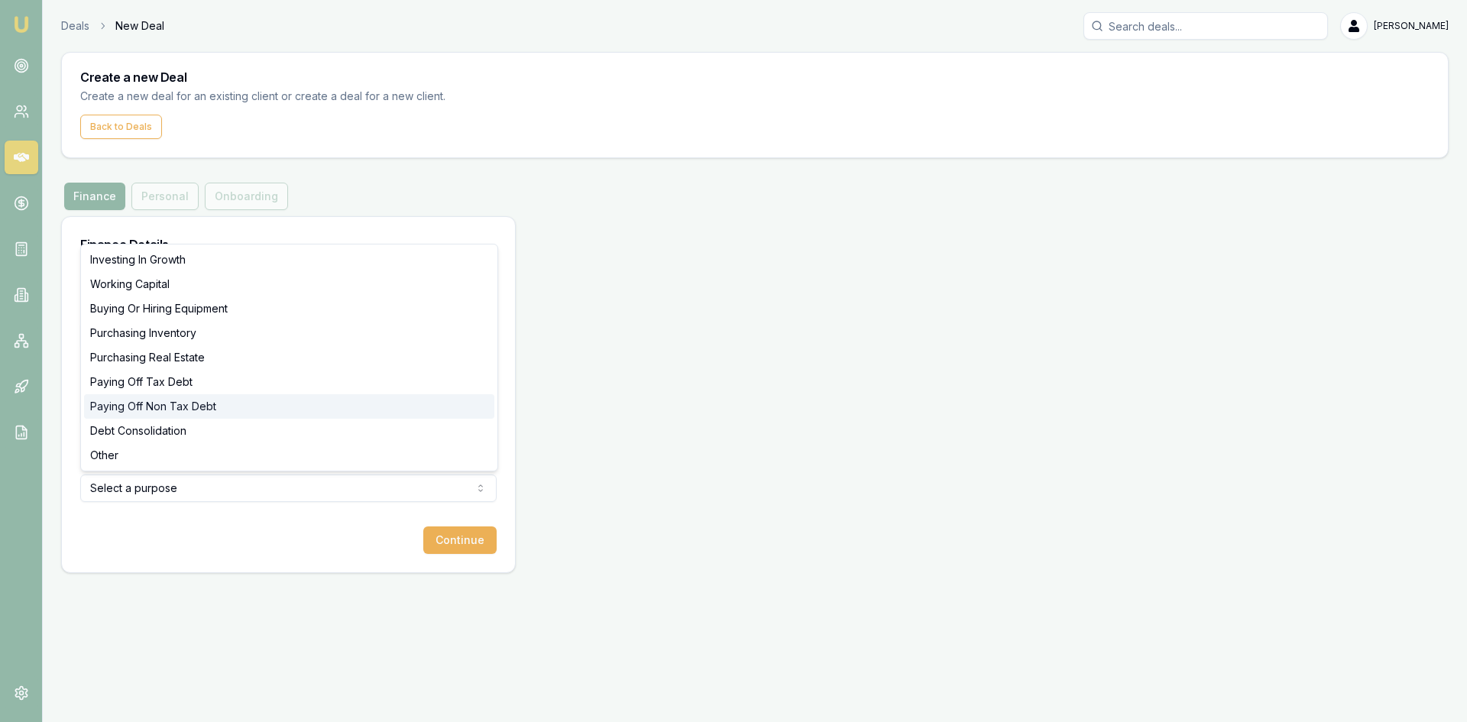 The width and height of the screenshot is (1467, 722). Describe the element at coordinates (143, 333) in the screenshot. I see `span: Purchasing Inventory` at that location.